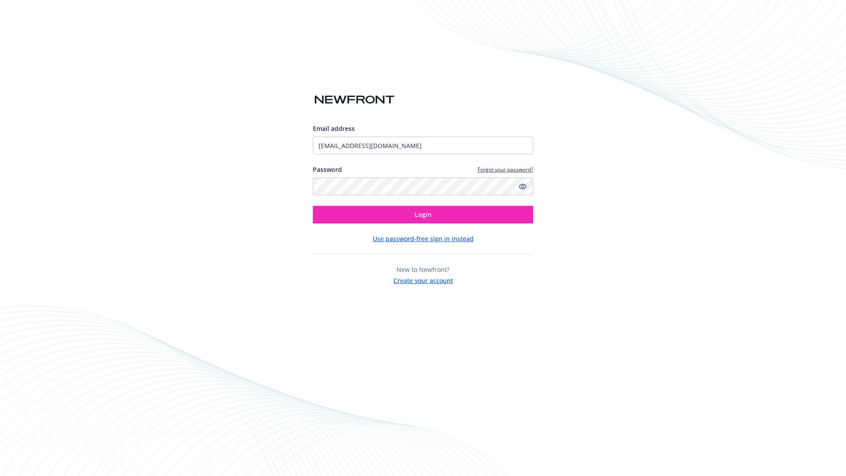 This screenshot has width=846, height=476. What do you see at coordinates (423, 145) in the screenshot?
I see `input: Enter your email` at bounding box center [423, 145].